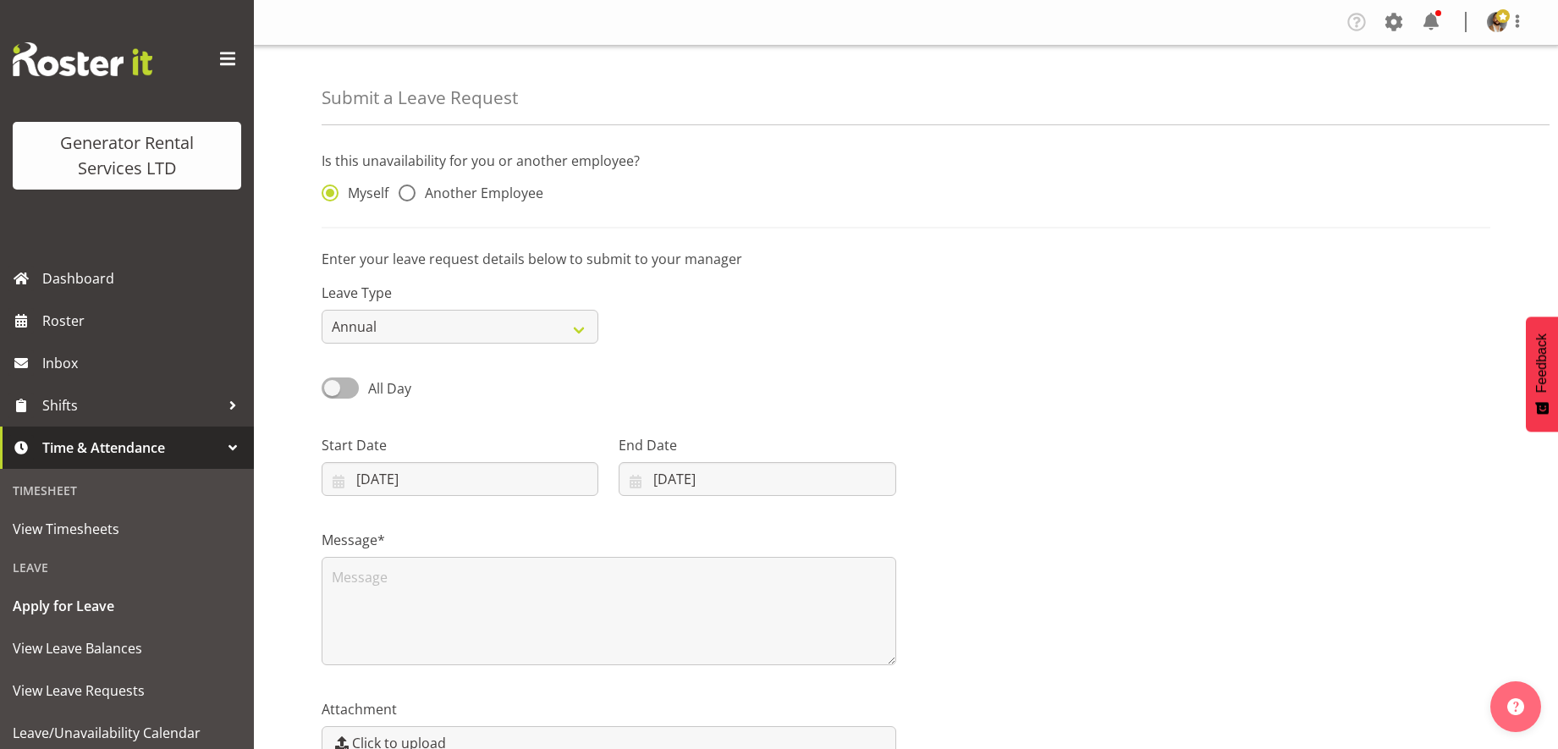  Describe the element at coordinates (127, 648) in the screenshot. I see `a: View Leave Balances` at that location.